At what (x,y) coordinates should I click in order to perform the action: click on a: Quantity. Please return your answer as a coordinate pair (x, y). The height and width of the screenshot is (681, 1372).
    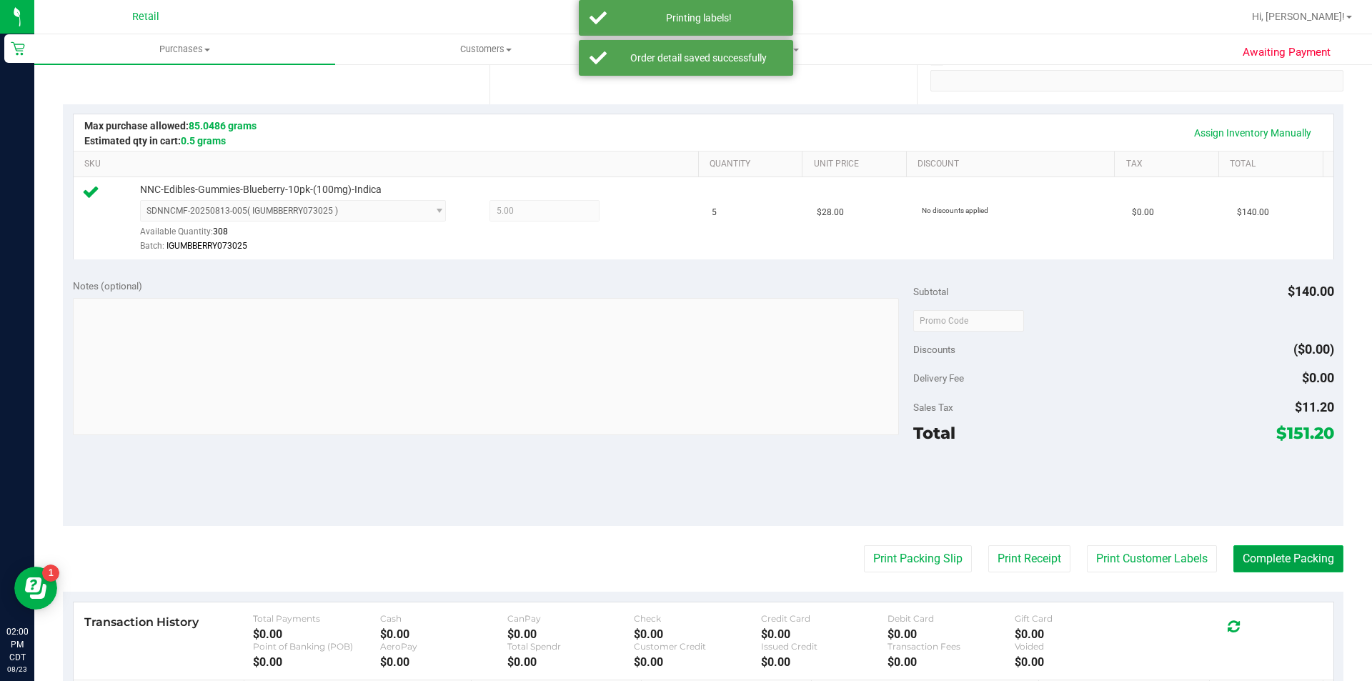
    Looking at the image, I should click on (753, 164).